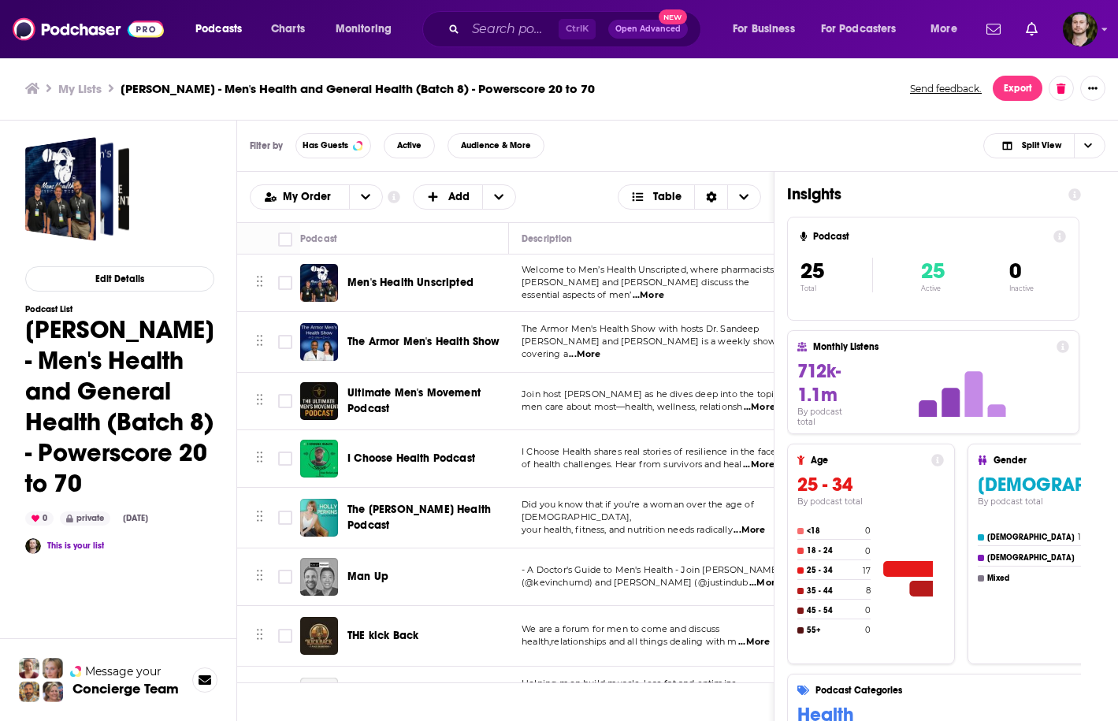 This screenshot has height=721, width=1118. Describe the element at coordinates (319, 577) in the screenshot. I see `img: Man Up` at that location.